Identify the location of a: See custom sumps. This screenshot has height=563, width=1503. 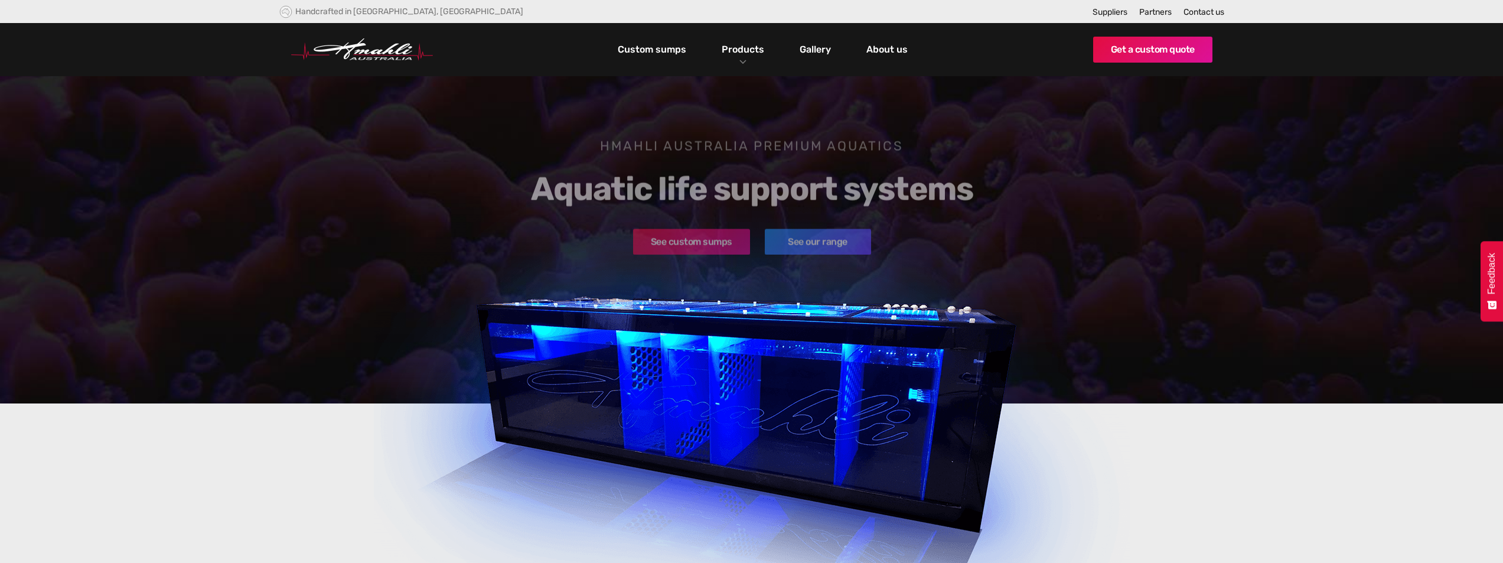
(691, 242).